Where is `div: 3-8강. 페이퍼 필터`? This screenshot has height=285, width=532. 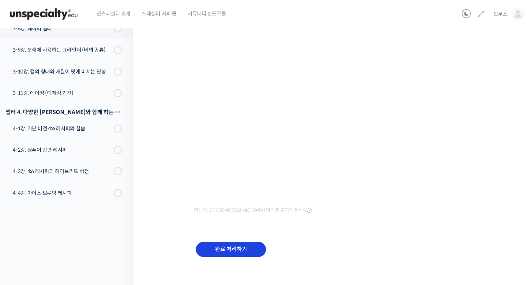
div: 3-8강. 페이퍼 필터 is located at coordinates (62, 28).